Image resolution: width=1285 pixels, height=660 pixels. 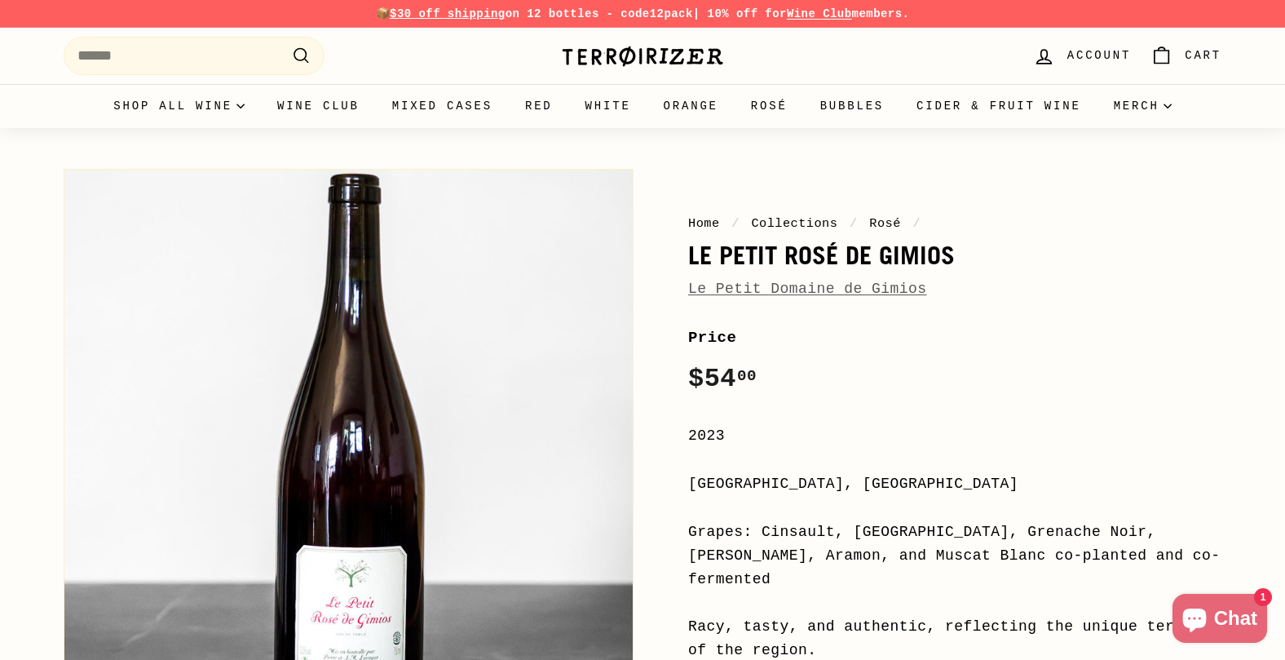 What do you see at coordinates (691, 106) in the screenshot?
I see `a: Orange` at bounding box center [691, 106].